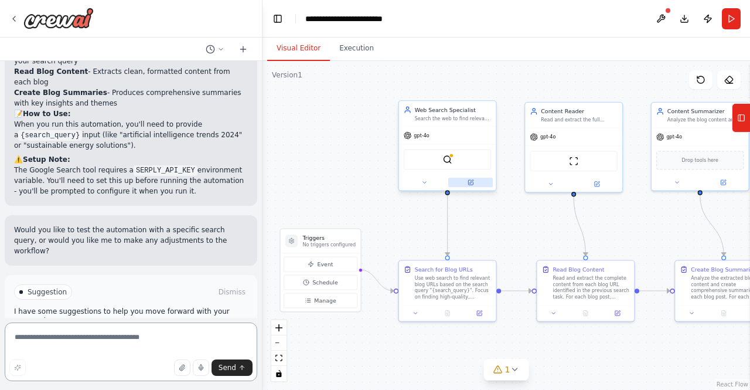  I want to click on span: Suggestion, so click(47, 292).